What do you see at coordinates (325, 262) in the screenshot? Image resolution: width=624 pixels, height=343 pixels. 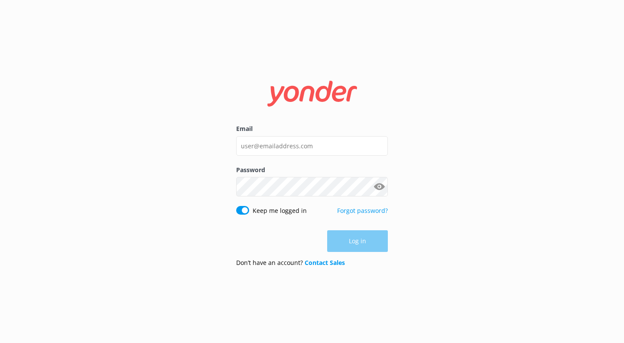 I see `a: Contact Sales` at bounding box center [325, 262].